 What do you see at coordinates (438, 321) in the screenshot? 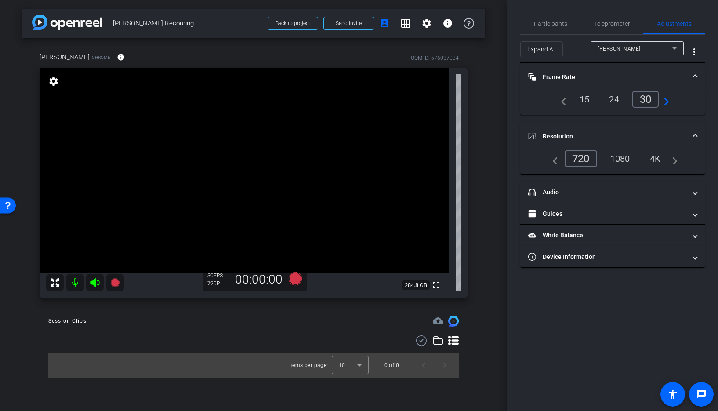
I see `span: Destinations for your clips` at bounding box center [438, 321].